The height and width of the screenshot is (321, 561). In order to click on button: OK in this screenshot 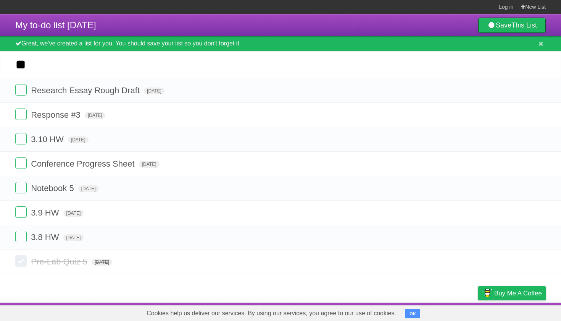, I will do `click(413, 314)`.